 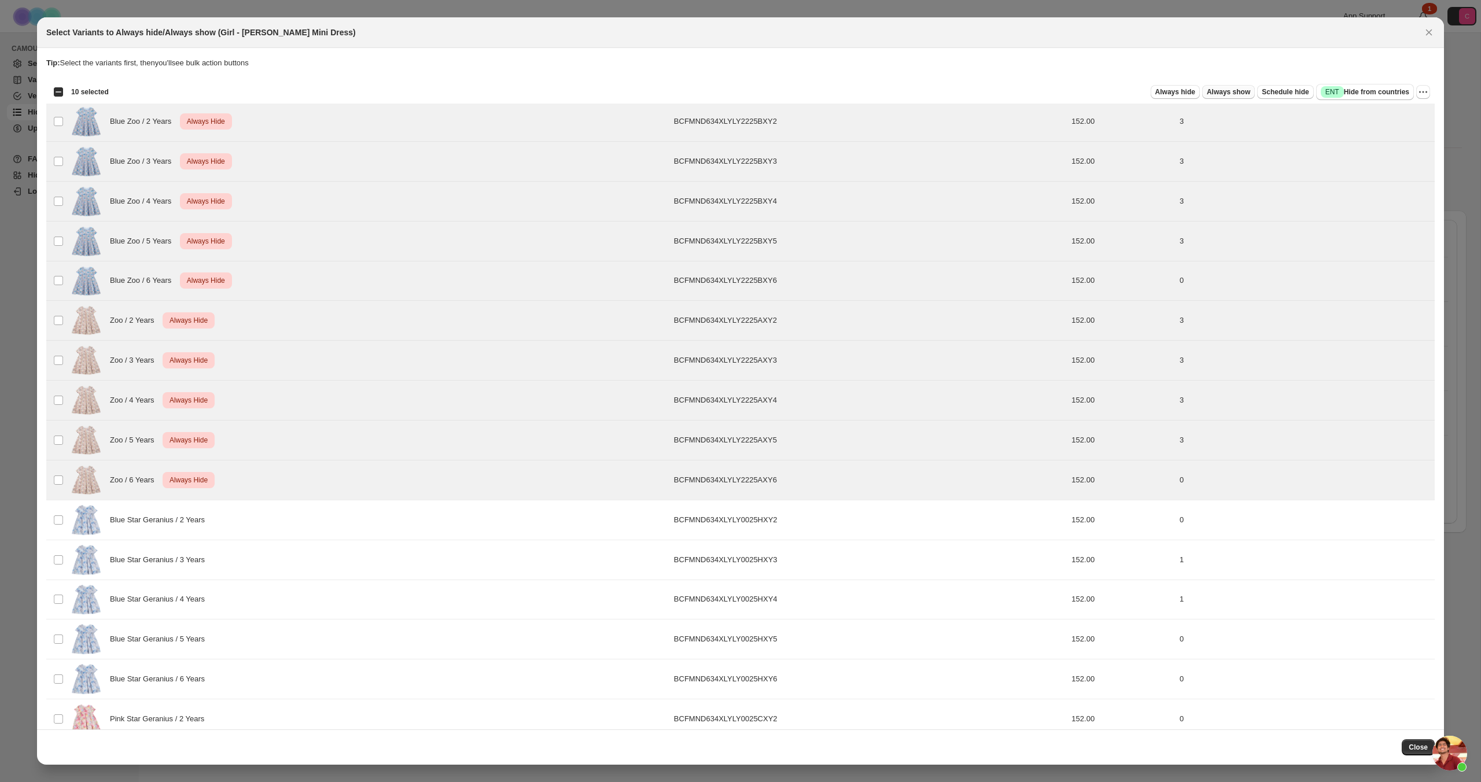 What do you see at coordinates (869, 679) in the screenshot?
I see `td: BCFMND634XLYLY0025HXY6` at bounding box center [869, 679].